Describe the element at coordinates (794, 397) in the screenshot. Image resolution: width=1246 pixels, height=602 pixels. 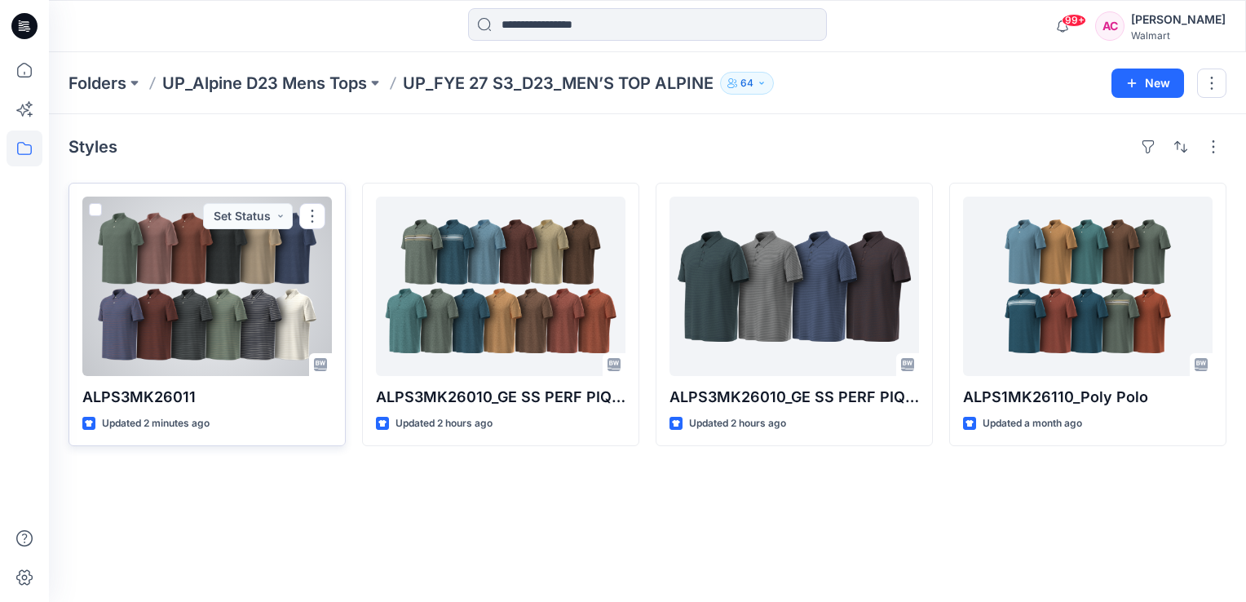
I see `p: ALPS3MK26010_GE SS PERF PIQUE POLO-AOP` at that location.